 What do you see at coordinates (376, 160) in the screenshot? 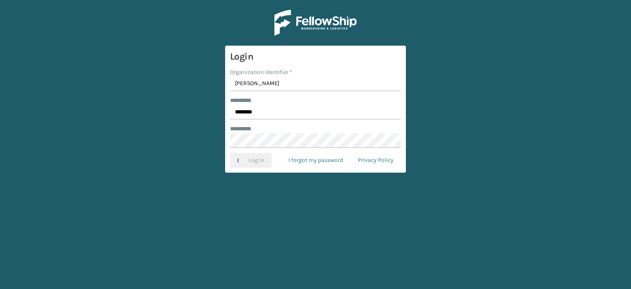
I see `a: Privacy Policy` at bounding box center [376, 160].